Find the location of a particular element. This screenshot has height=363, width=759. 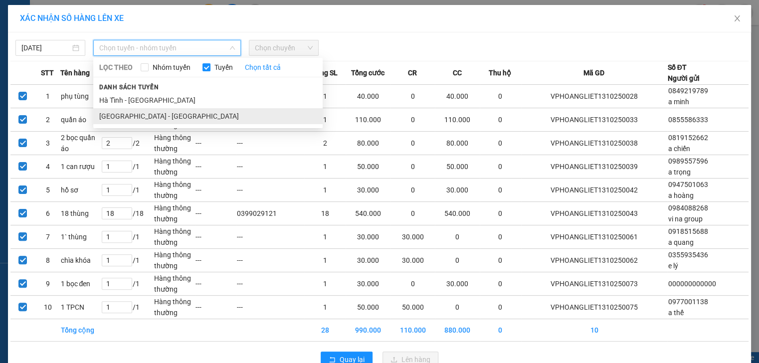

span: Chọn tuyến - nhóm tuyến is located at coordinates (167, 48).